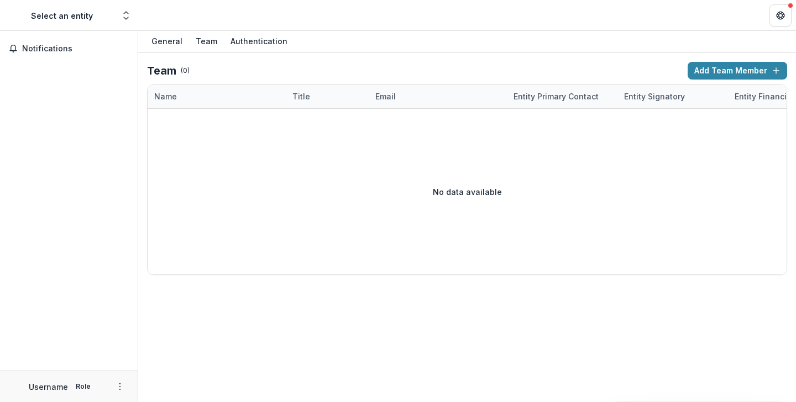 Image resolution: width=796 pixels, height=402 pixels. What do you see at coordinates (62, 15) in the screenshot?
I see `div: Select an entity` at bounding box center [62, 15].